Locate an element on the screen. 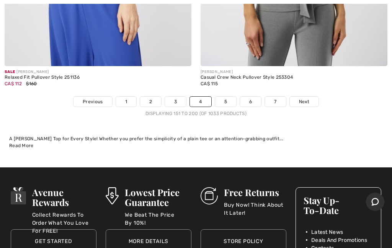 This screenshot has height=248, width=392. span: Sale is located at coordinates (10, 72).